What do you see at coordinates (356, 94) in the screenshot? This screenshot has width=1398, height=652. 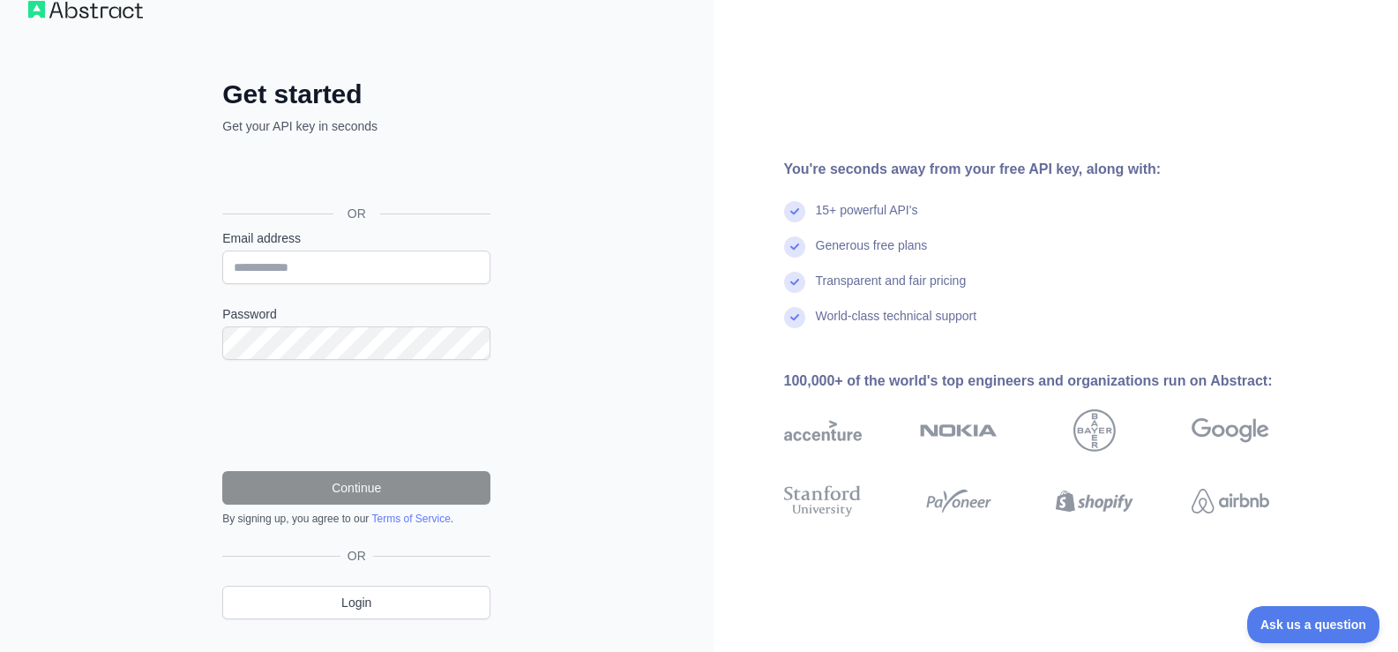 I see `h2: Get started` at bounding box center [356, 94].